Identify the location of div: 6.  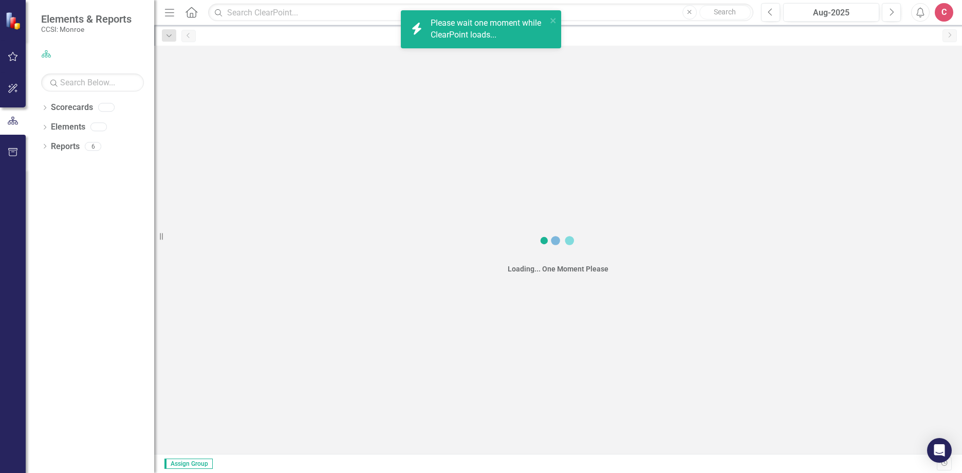
(93, 146).